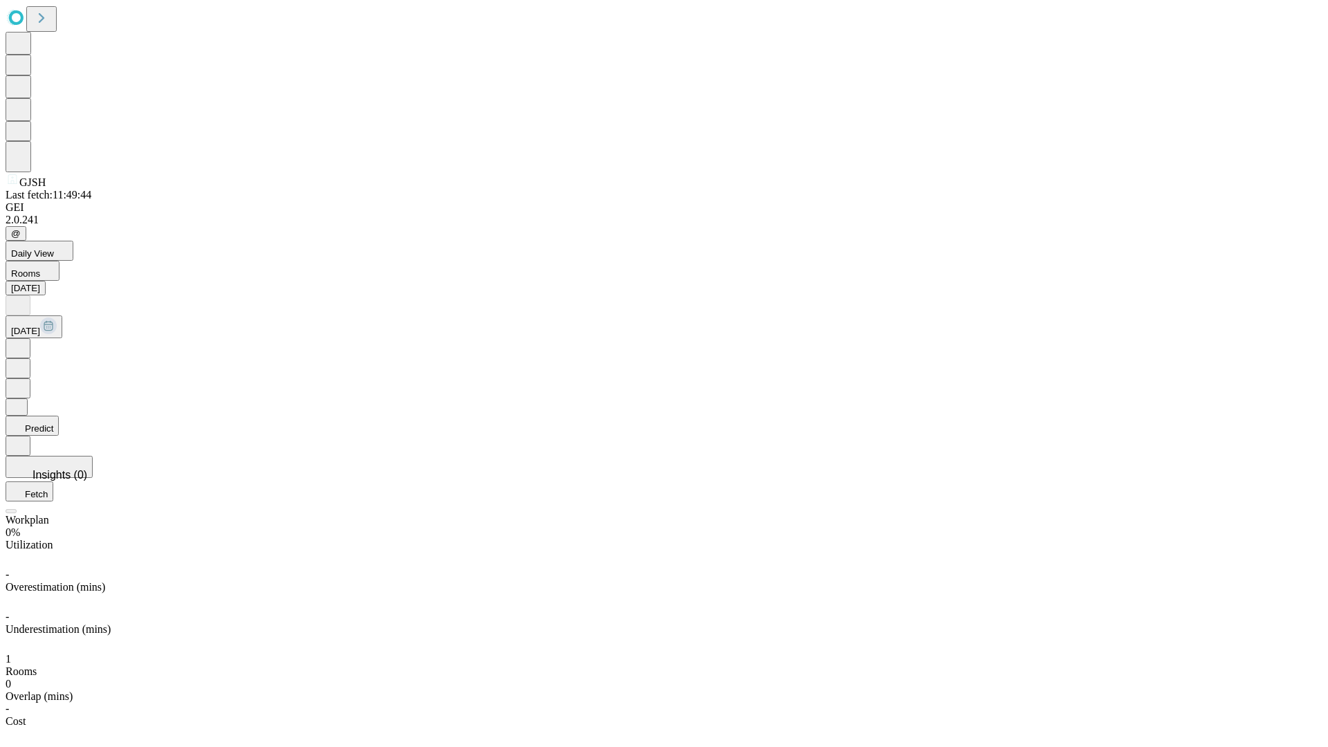 The width and height of the screenshot is (1328, 747). What do you see at coordinates (29, 491) in the screenshot?
I see `button: Fetch` at bounding box center [29, 491].